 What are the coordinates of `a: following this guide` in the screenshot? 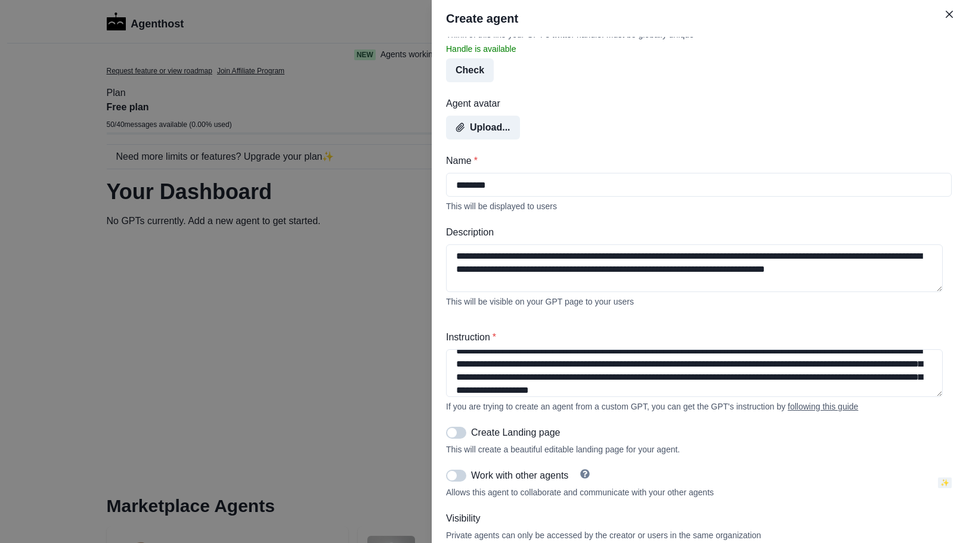 It's located at (823, 407).